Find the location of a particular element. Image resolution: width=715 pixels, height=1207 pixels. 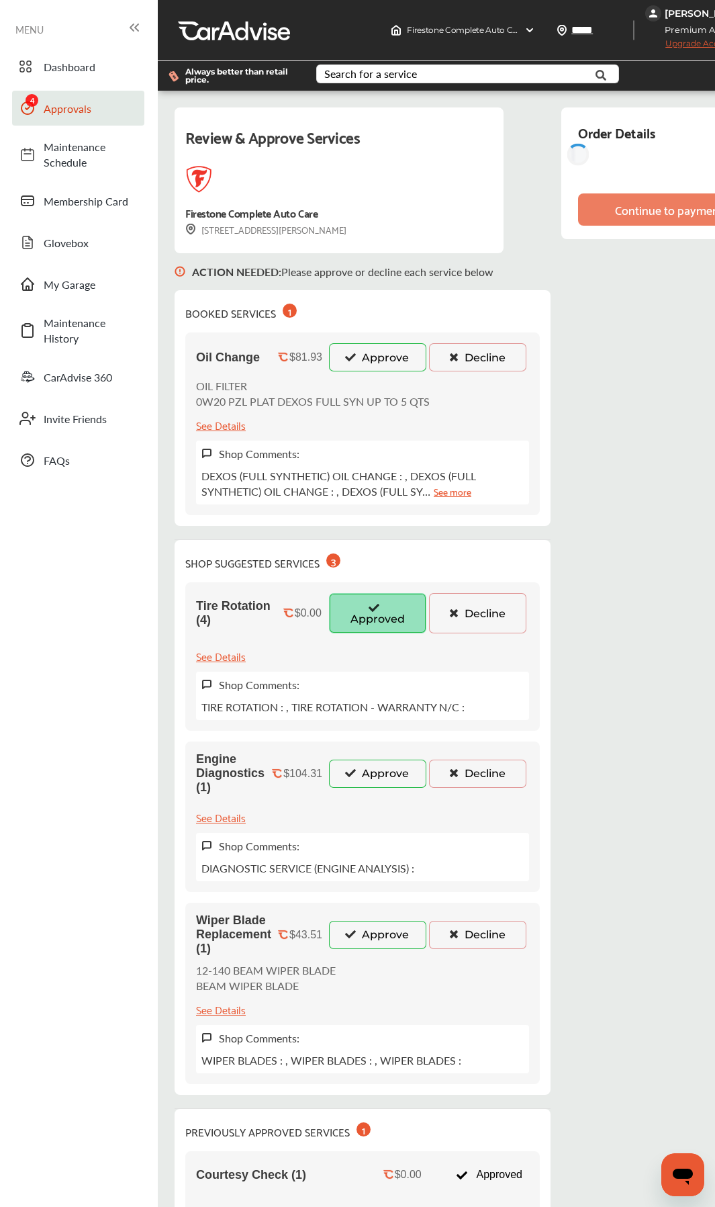

span: Invite Friends is located at coordinates (91, 419).